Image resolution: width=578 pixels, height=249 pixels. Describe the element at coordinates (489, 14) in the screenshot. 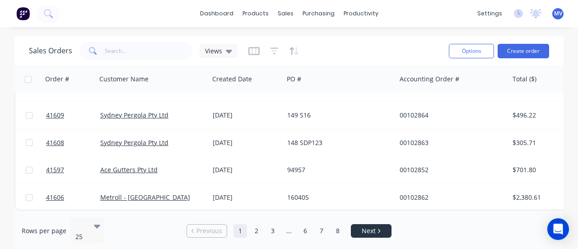

I see `div: settings` at that location.